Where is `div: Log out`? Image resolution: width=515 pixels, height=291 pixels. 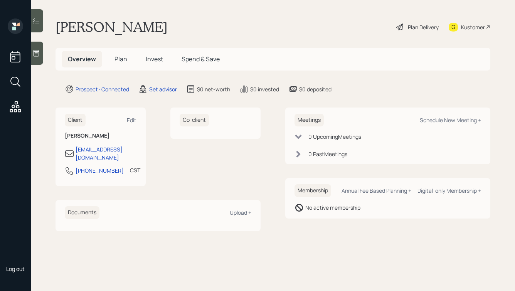
div: Log out is located at coordinates (15, 269).